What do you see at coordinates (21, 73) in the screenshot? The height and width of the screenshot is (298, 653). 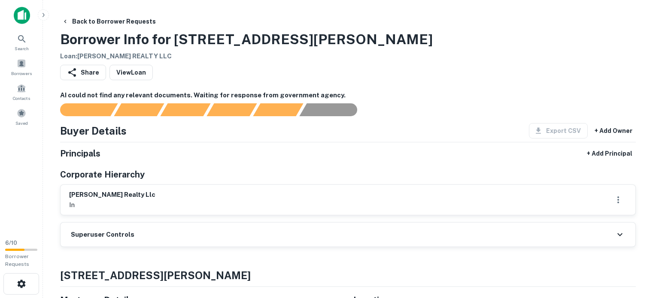 I see `span: Borrowers` at bounding box center [21, 73].